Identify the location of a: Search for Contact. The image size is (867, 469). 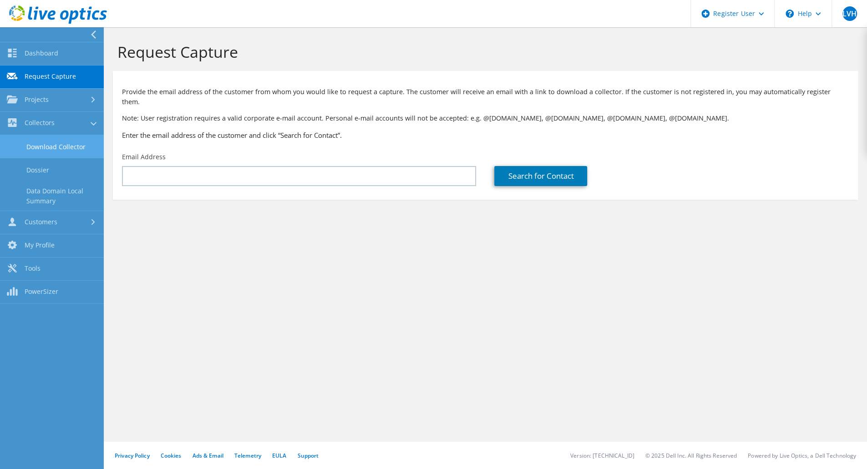
(541, 176).